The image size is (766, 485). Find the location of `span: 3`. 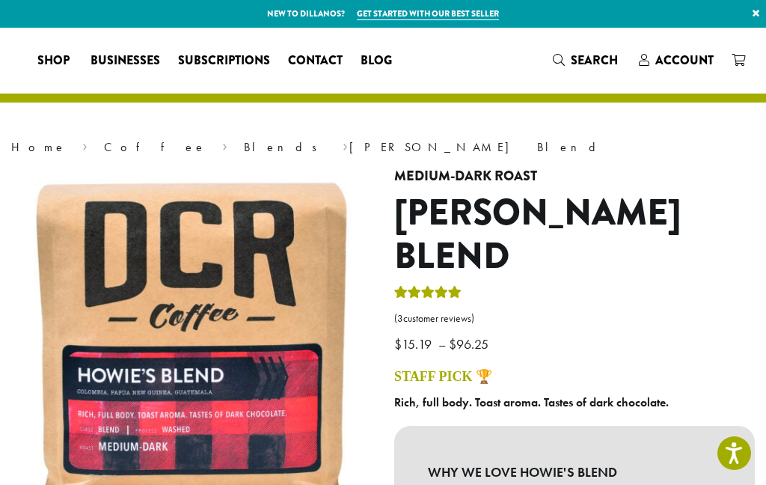

span: 3 is located at coordinates (400, 318).